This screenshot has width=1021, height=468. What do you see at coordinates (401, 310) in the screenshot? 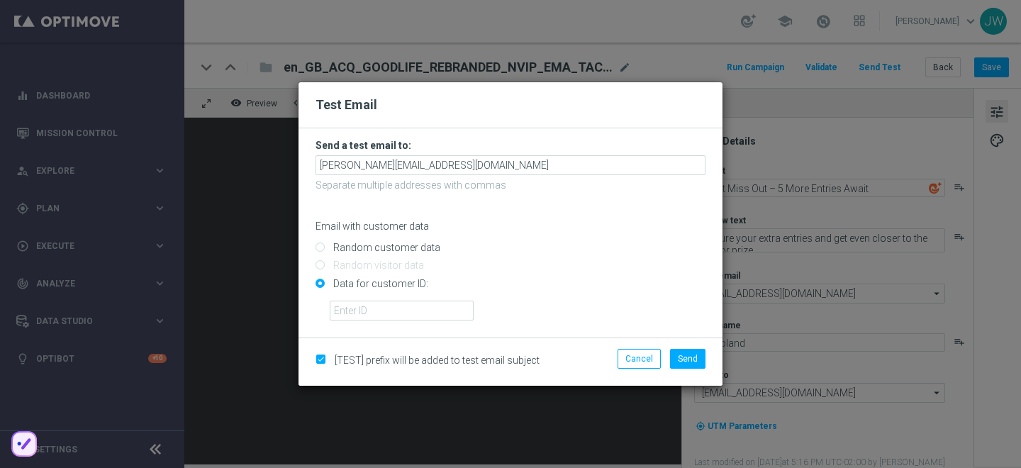
I see `input: Enter ID` at bounding box center [401, 310].